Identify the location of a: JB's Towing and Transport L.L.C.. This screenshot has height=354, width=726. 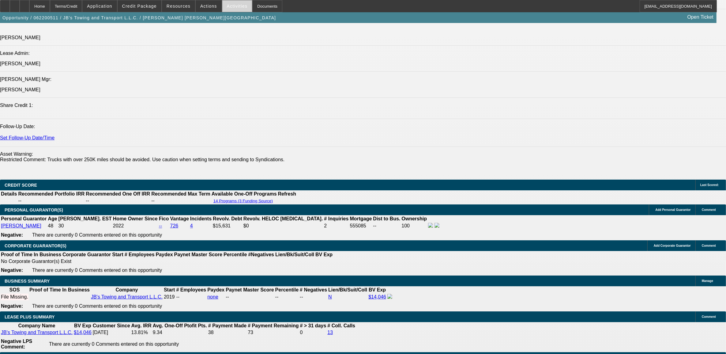
(37, 332).